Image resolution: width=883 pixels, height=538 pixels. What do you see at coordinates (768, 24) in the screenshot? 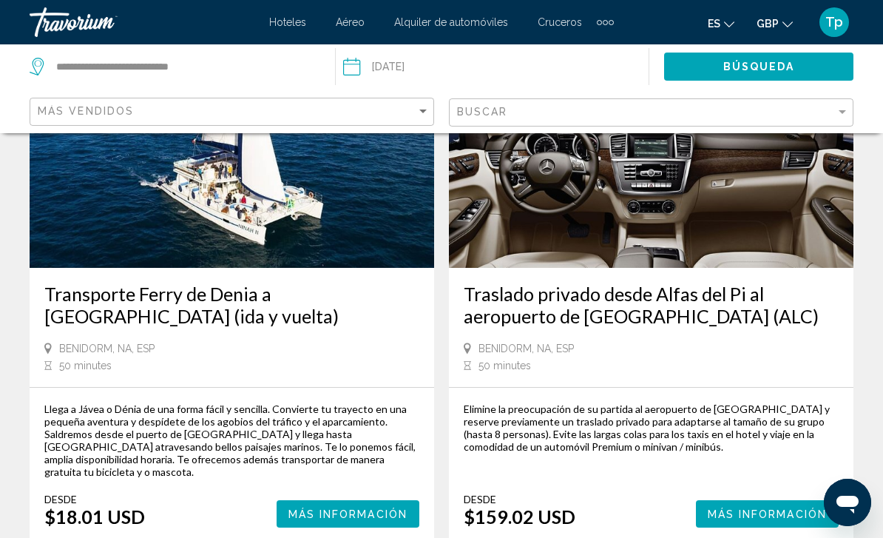
I see `span: GBP` at bounding box center [768, 24].